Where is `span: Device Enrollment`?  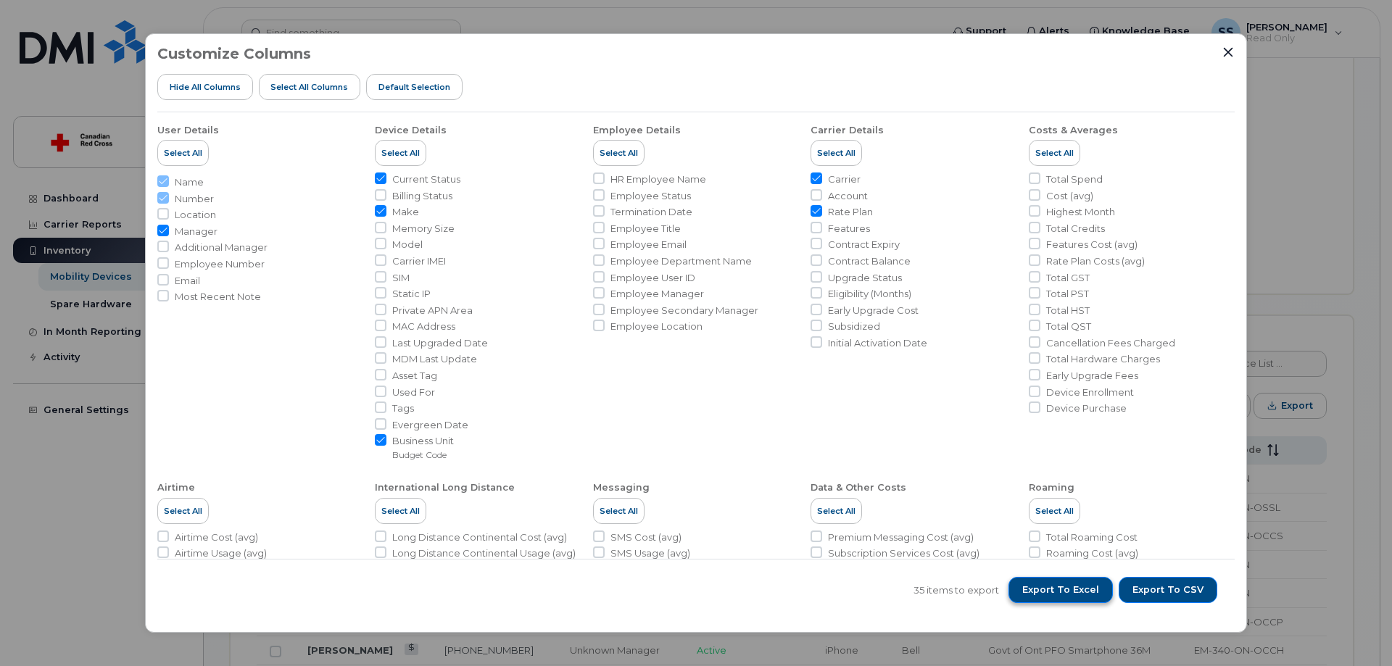 span: Device Enrollment is located at coordinates (1090, 392).